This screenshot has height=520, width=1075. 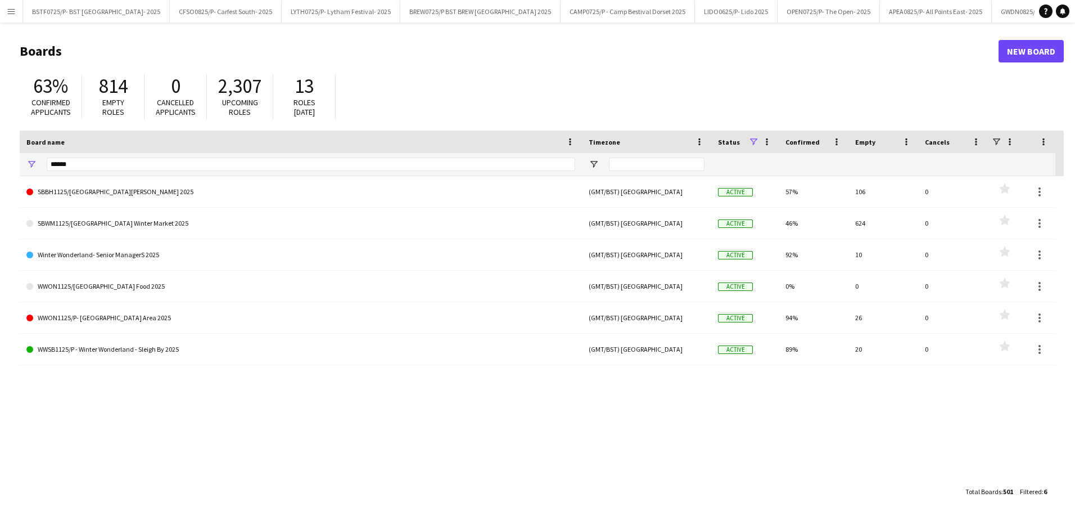 What do you see at coordinates (814, 317) in the screenshot?
I see `div: 94%` at bounding box center [814, 317].